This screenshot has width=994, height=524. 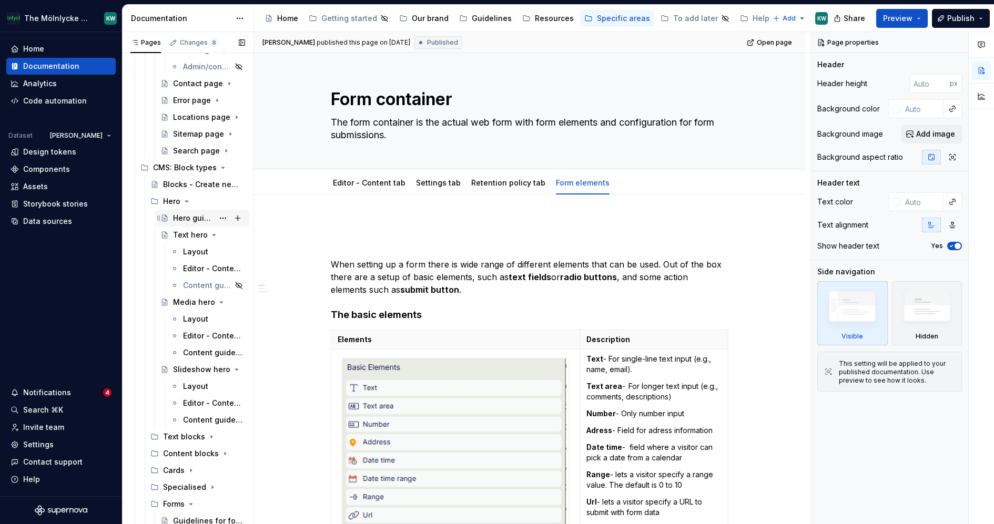 I want to click on p: - Only number input, so click(x=653, y=414).